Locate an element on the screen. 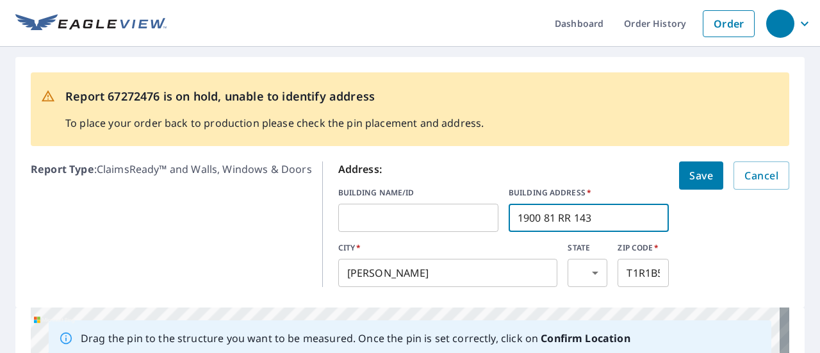 The width and height of the screenshot is (820, 353). p: To place your order back to production please check the pin placement and address. is located at coordinates (274, 123).